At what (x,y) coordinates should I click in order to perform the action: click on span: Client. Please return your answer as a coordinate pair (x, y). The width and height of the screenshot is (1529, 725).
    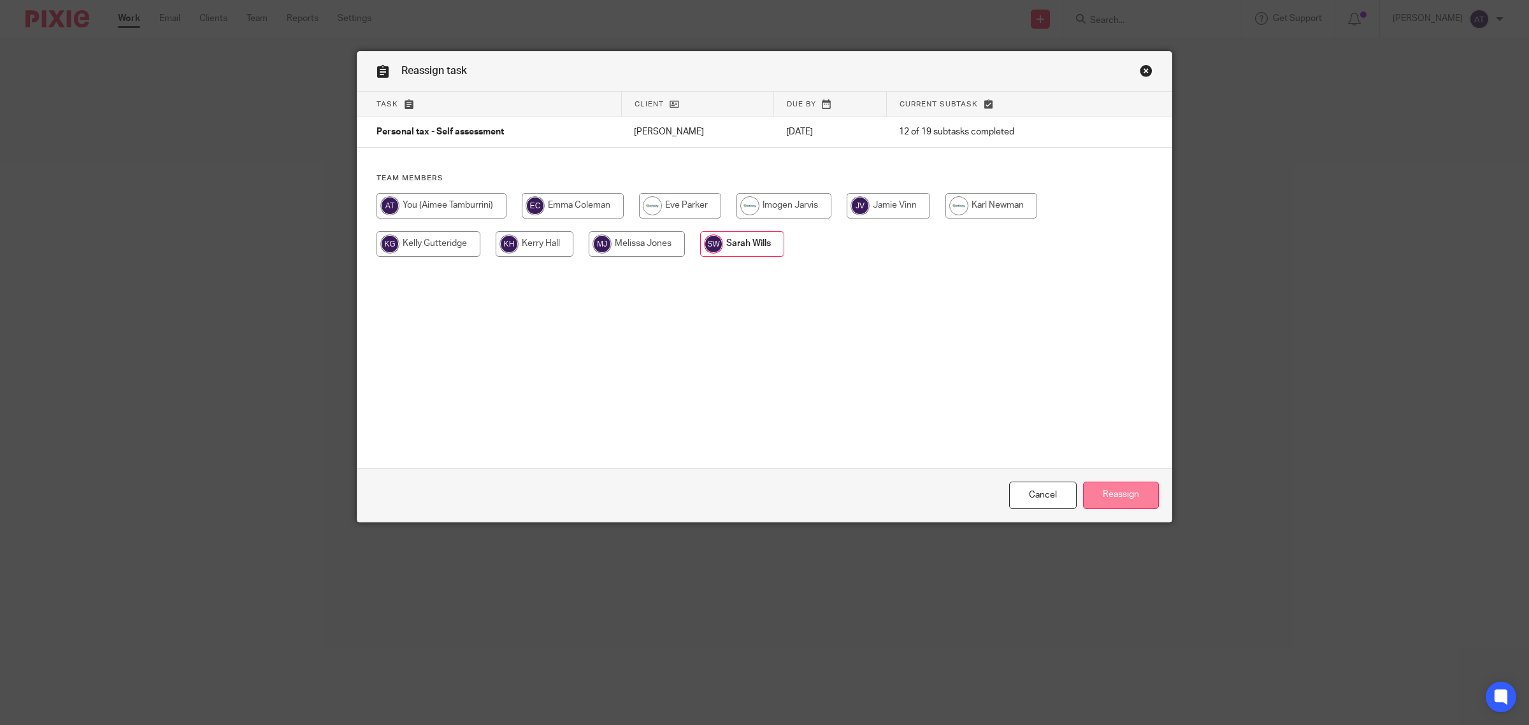
    Looking at the image, I should click on (649, 104).